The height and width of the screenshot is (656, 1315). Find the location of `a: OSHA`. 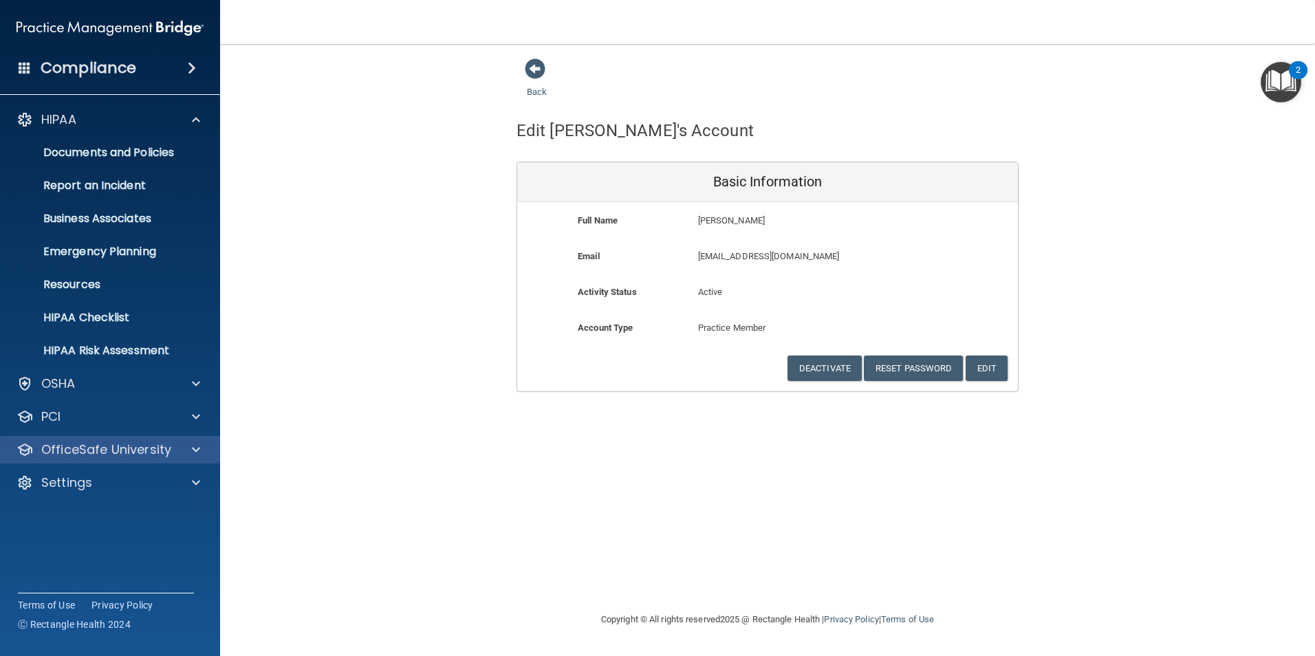

a: OSHA is located at coordinates (108, 384).